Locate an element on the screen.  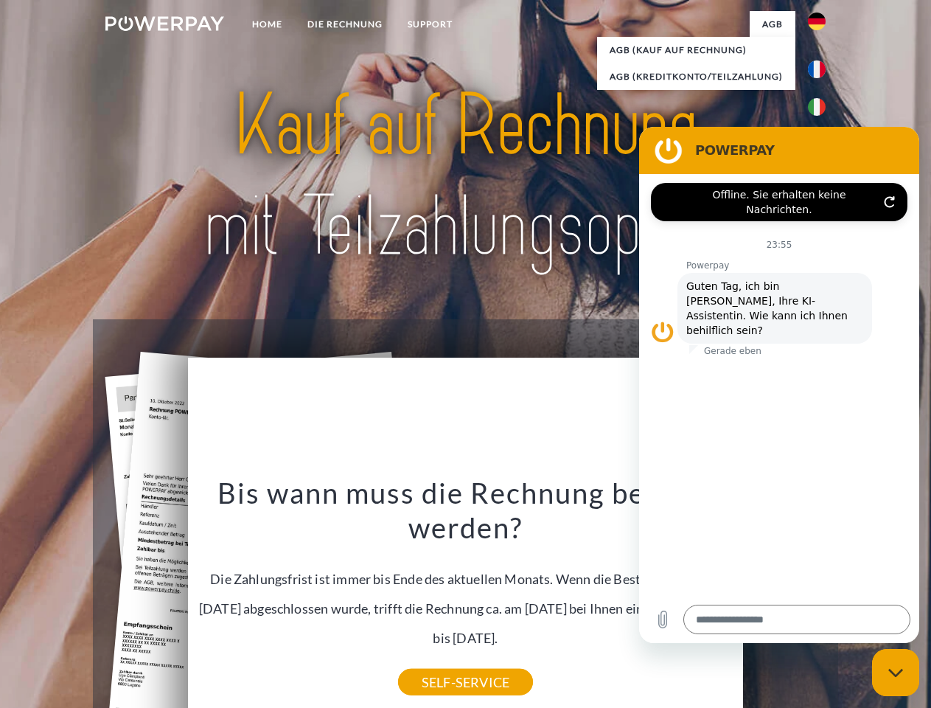
a: SUPPORT is located at coordinates (430, 24).